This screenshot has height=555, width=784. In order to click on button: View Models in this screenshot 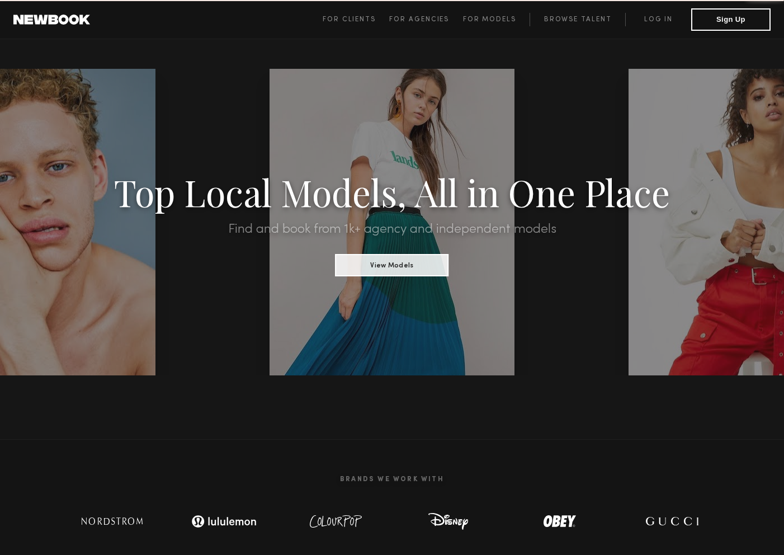, I will do `click(392, 265)`.